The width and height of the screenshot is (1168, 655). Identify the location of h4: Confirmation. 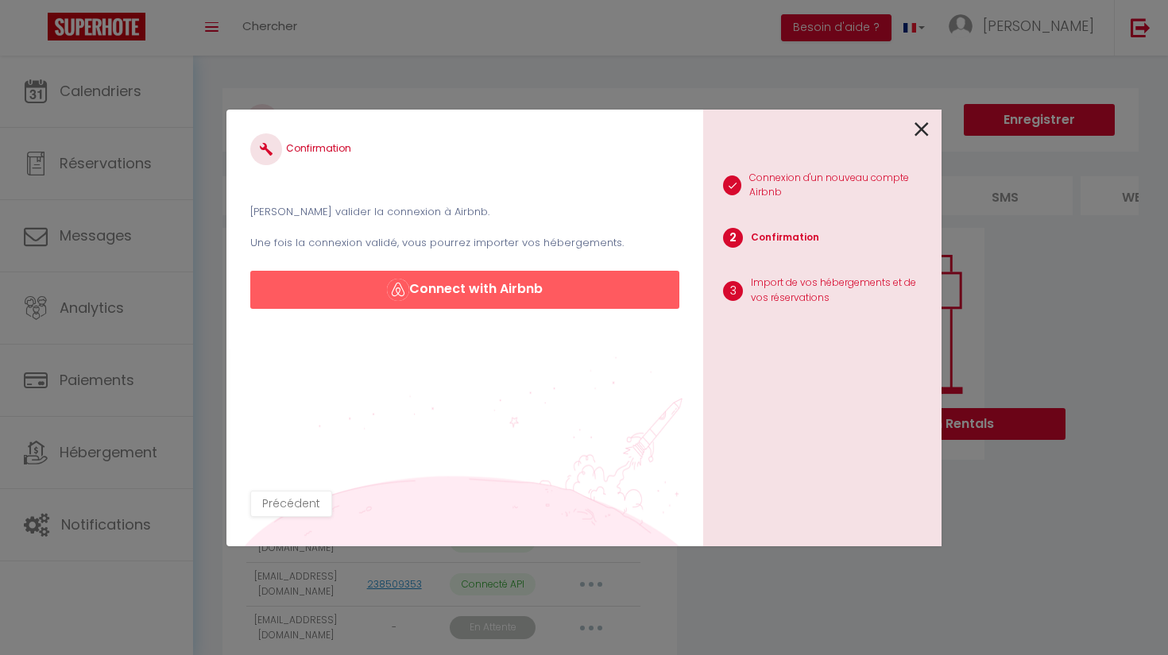
(465, 149).